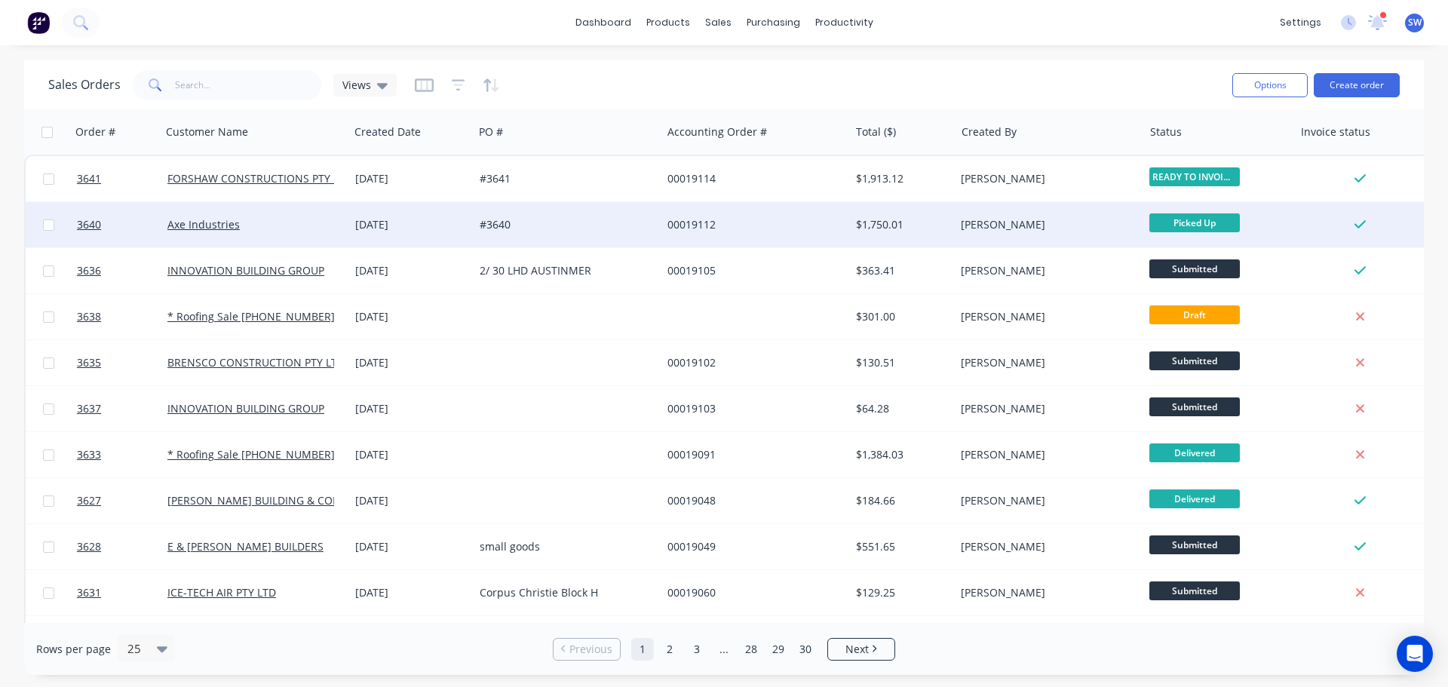 The height and width of the screenshot is (687, 1448). I want to click on div: PO #, so click(491, 132).